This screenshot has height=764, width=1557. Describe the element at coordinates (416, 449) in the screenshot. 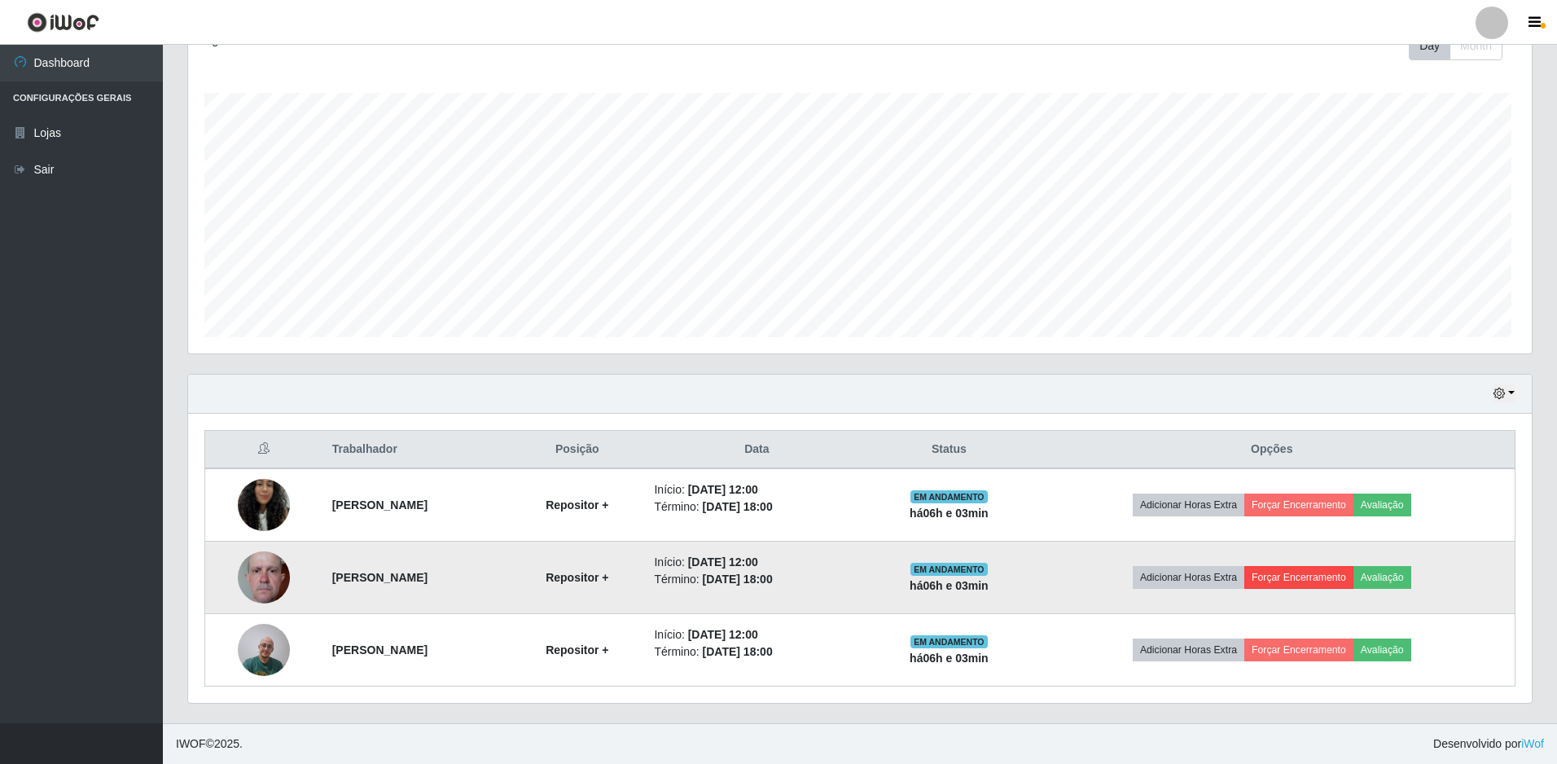

I see `th: Trabalhador` at that location.